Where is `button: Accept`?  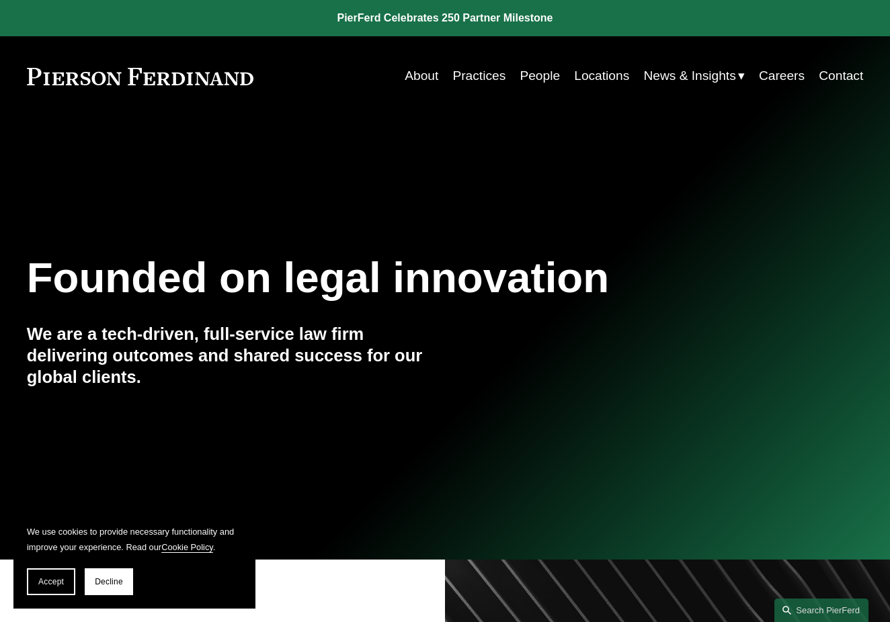
button: Accept is located at coordinates (51, 582).